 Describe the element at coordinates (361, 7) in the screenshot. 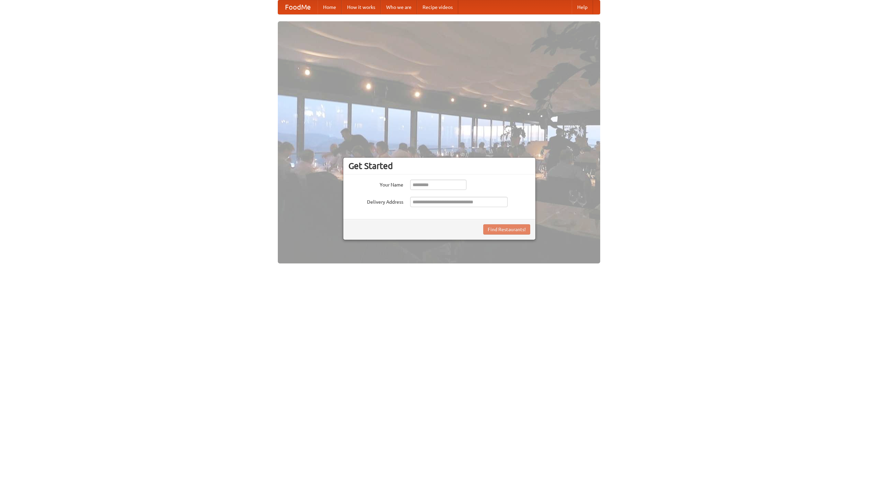

I see `a: How it works` at that location.